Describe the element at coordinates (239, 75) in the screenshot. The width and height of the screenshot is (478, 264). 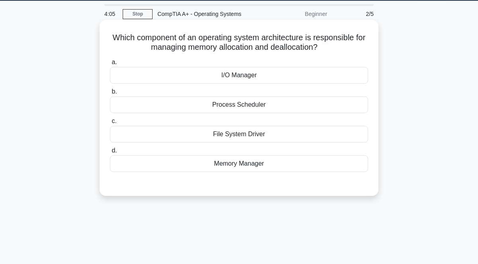
I see `div: I/O Manager` at that location.